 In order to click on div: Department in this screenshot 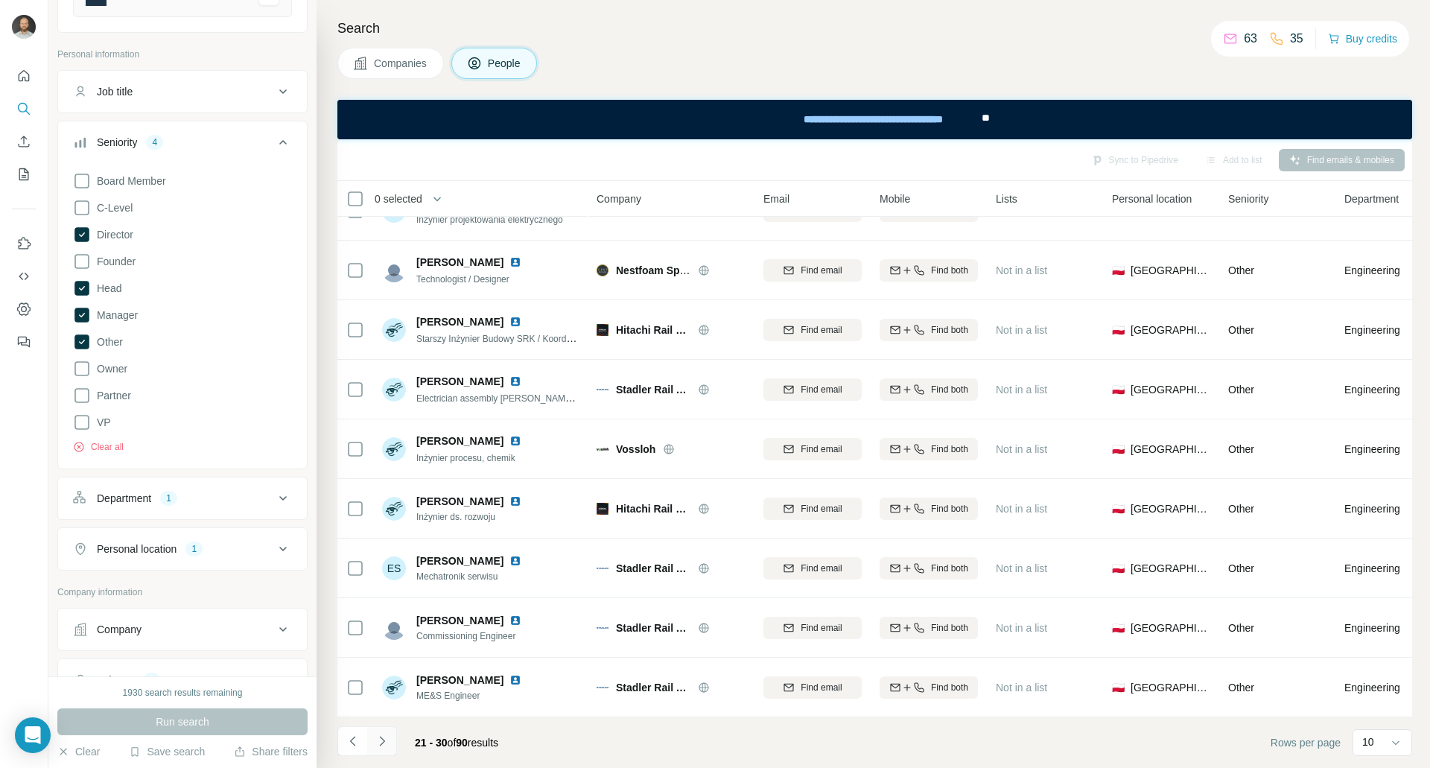, I will do `click(124, 498)`.